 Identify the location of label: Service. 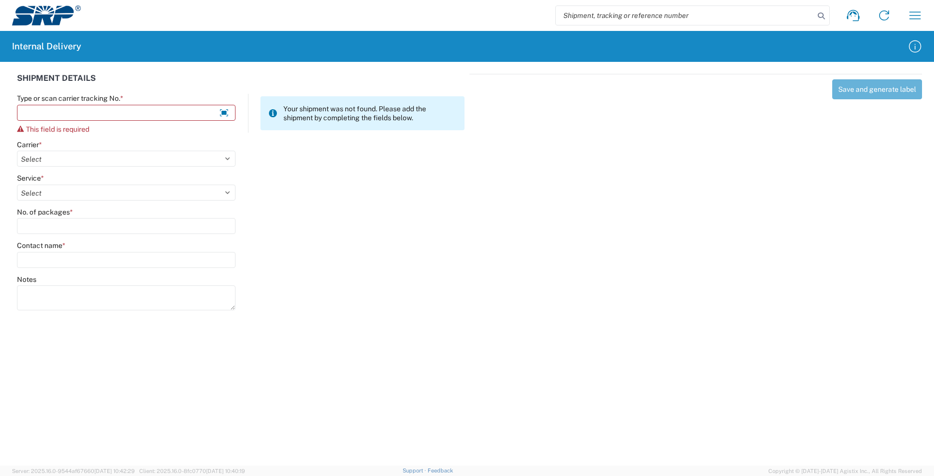
(30, 178).